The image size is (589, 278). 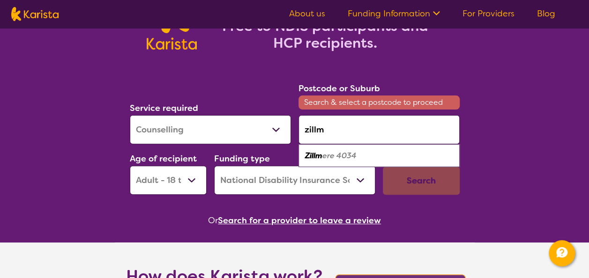 I want to click on input: Type, so click(x=379, y=130).